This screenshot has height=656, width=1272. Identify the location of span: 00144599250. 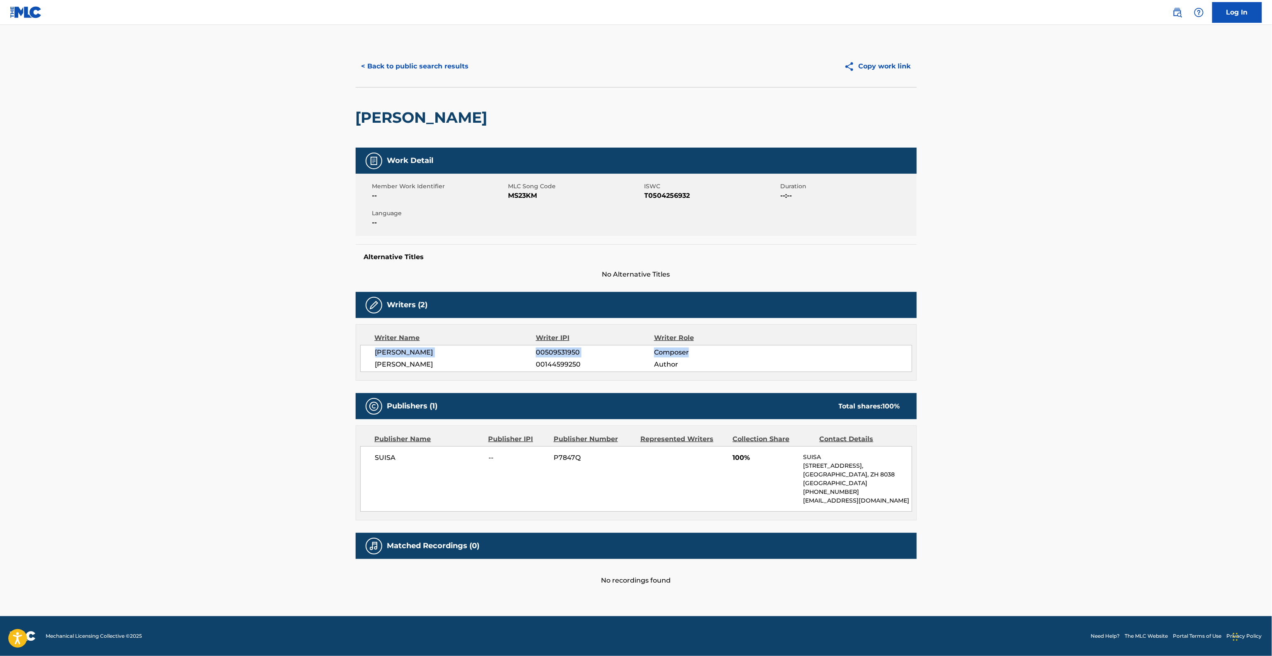
(595, 365).